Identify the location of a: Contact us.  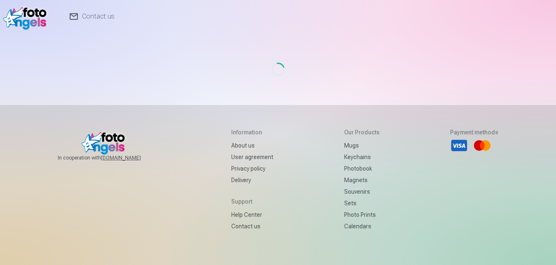
(252, 226).